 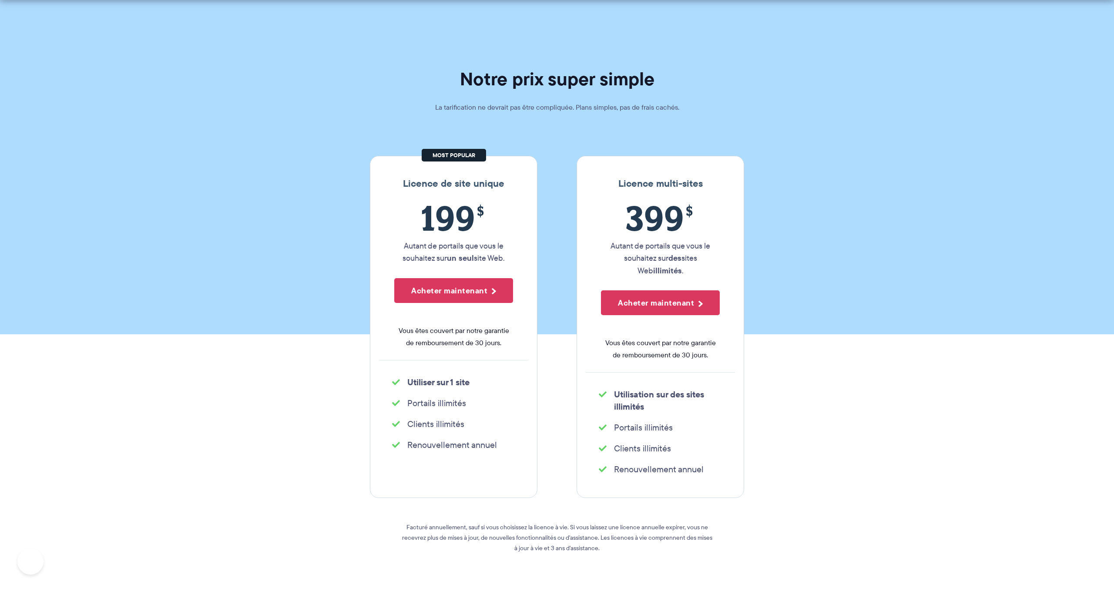 What do you see at coordinates (659, 400) in the screenshot?
I see `strong: Utilisation sur des sites illimités` at bounding box center [659, 400].